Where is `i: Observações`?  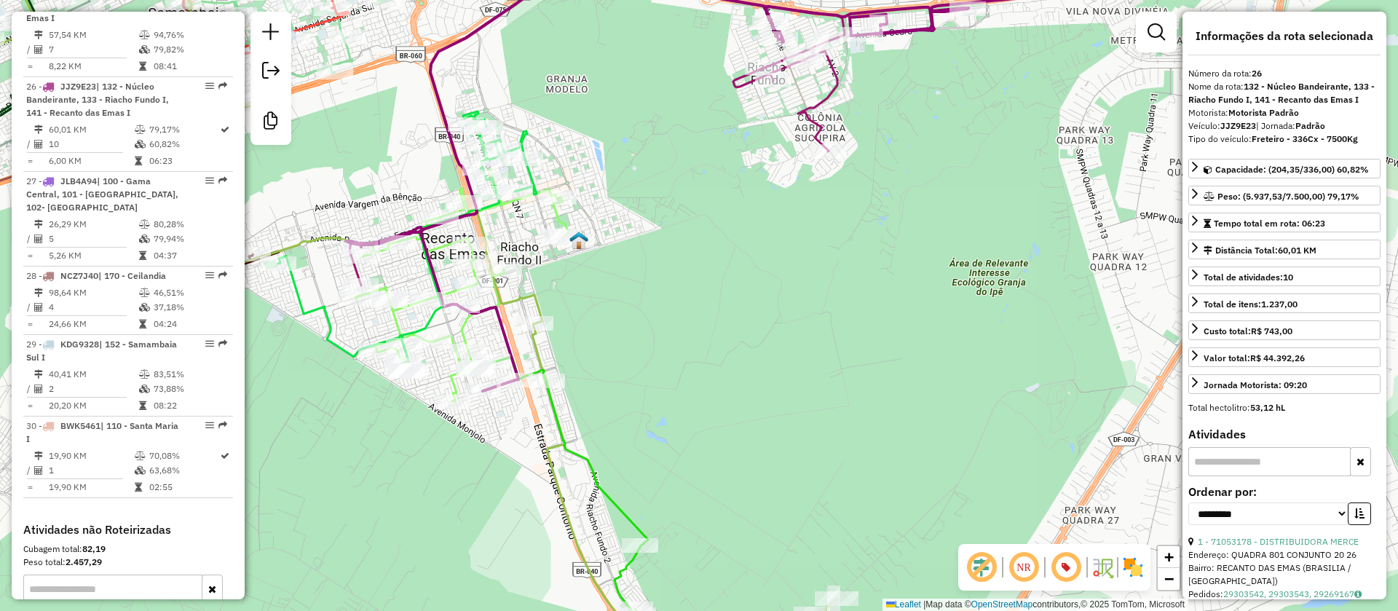 i: Observações is located at coordinates (1358, 594).